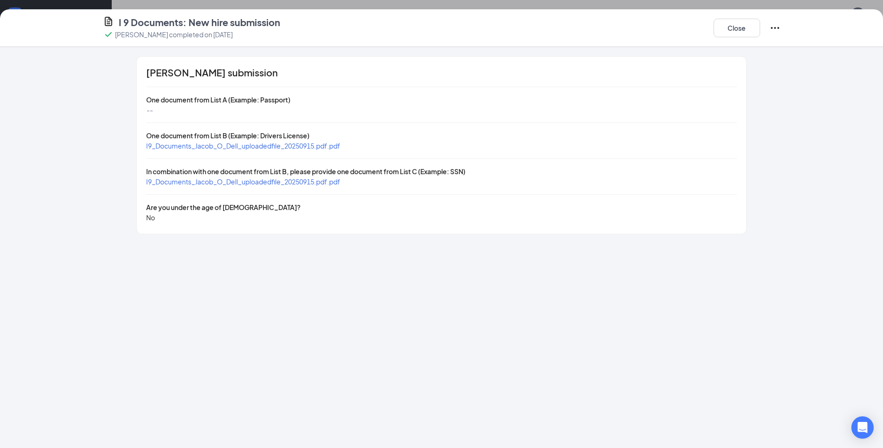 The width and height of the screenshot is (883, 448). I want to click on span: In combination with one document from List B, please provide one document from List C (Example: SSN), so click(306, 171).